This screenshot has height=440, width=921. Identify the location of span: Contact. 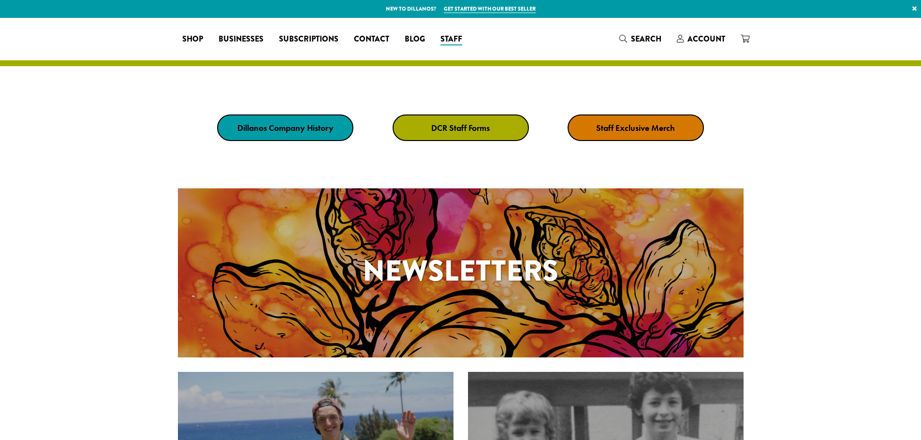
(371, 39).